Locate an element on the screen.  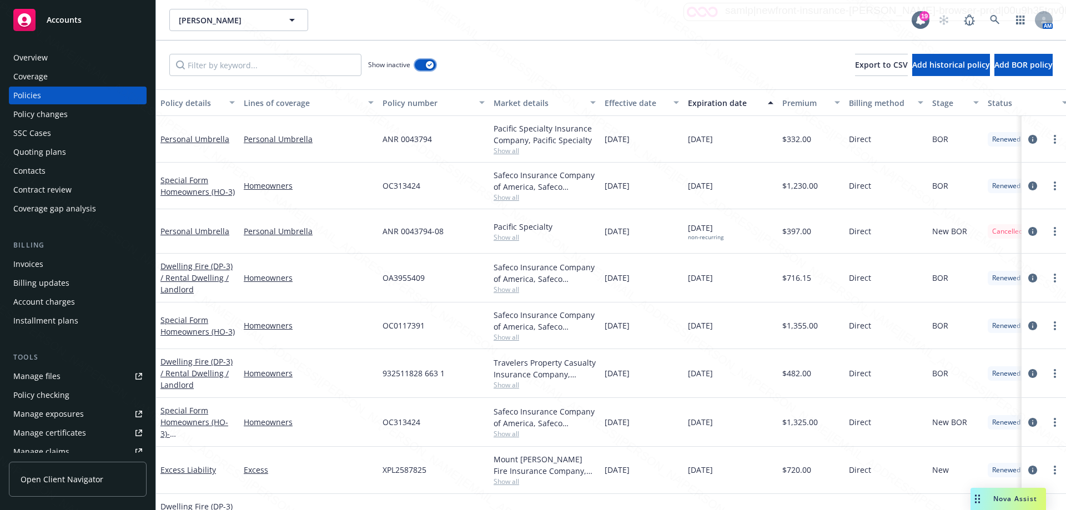
a: Policy checking is located at coordinates (78, 395).